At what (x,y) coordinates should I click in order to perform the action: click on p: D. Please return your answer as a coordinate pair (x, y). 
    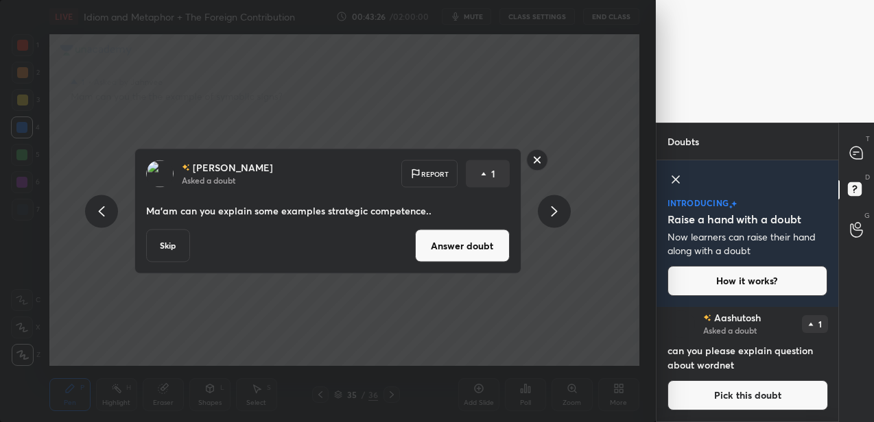
    Looking at the image, I should click on (867, 177).